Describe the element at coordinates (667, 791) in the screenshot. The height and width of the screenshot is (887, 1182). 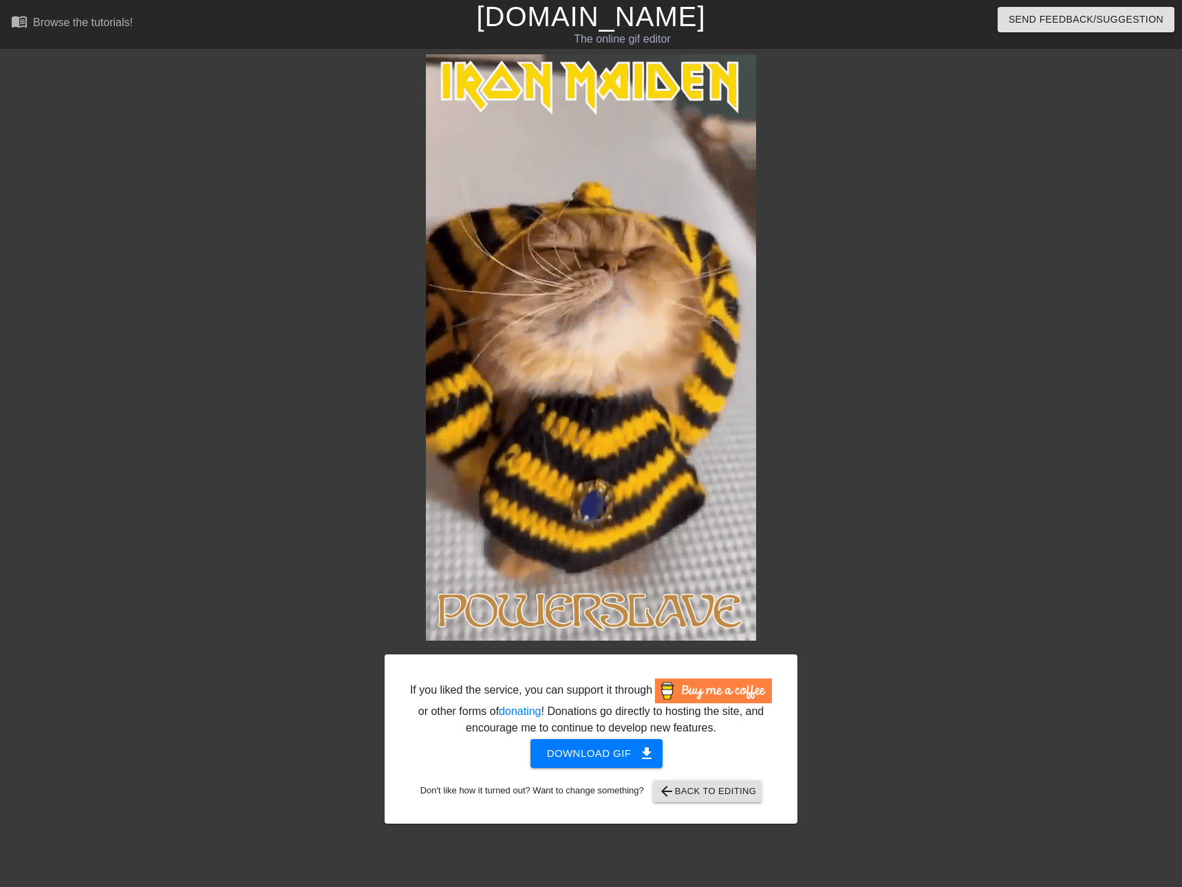
I see `span: arrow_back` at that location.